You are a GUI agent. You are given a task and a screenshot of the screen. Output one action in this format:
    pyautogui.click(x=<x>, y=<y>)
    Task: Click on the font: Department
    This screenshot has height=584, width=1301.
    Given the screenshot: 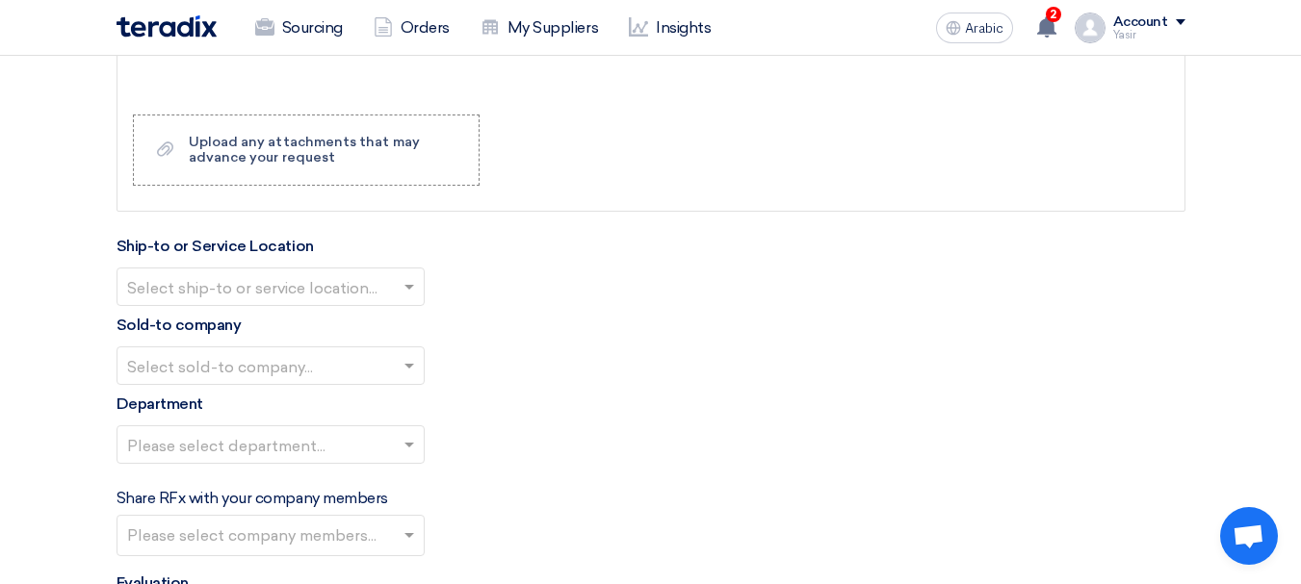 What is the action you would take?
    pyautogui.click(x=160, y=403)
    